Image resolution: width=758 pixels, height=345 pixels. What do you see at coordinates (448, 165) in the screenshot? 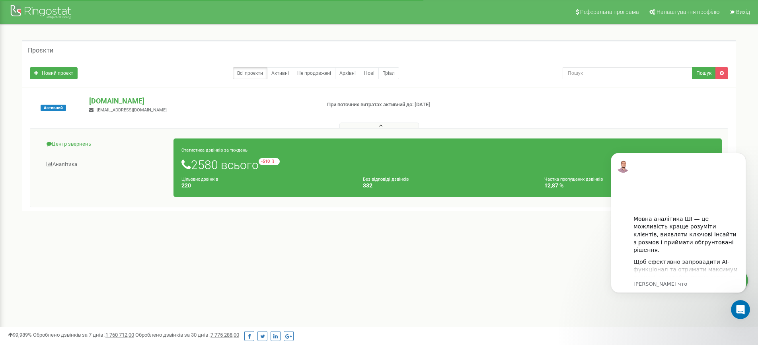
I see `h1: 2580 всього` at bounding box center [448, 165].